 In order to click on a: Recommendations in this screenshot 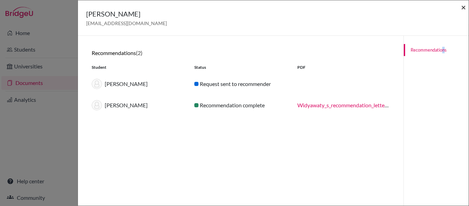, I will do `click(436, 50)`.